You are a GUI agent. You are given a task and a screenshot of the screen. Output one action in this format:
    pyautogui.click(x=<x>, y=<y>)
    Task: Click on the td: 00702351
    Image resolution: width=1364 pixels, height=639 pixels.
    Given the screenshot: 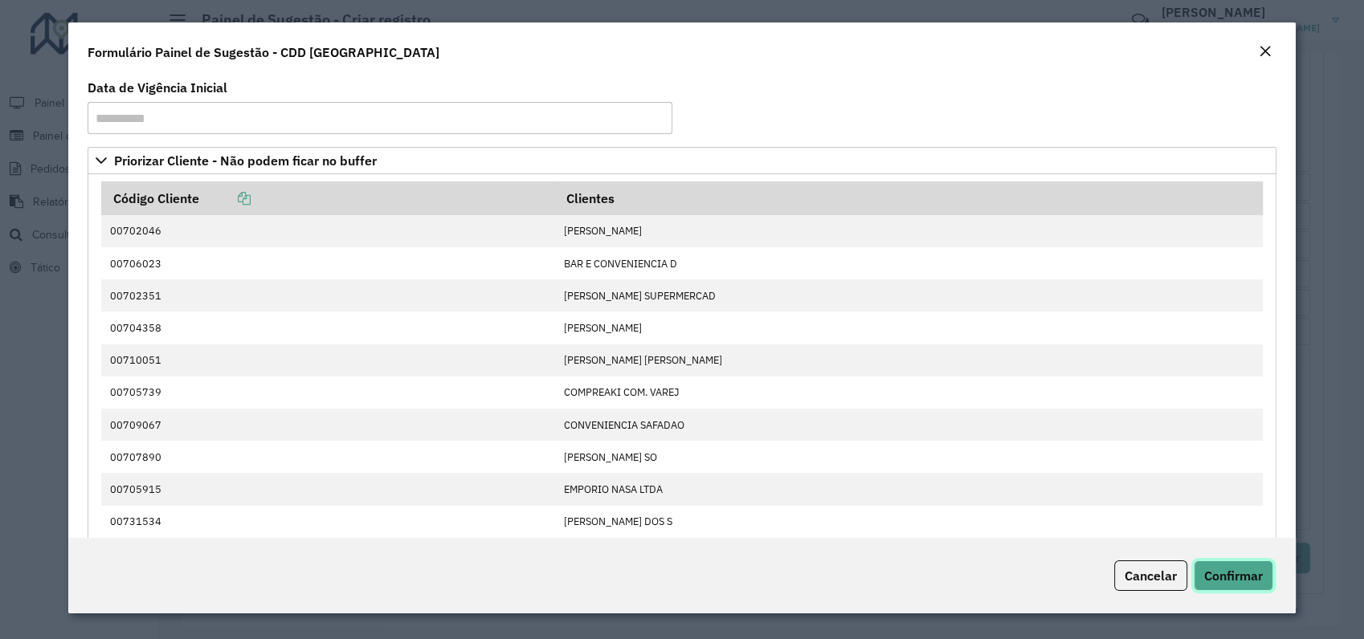 What is the action you would take?
    pyautogui.click(x=328, y=296)
    